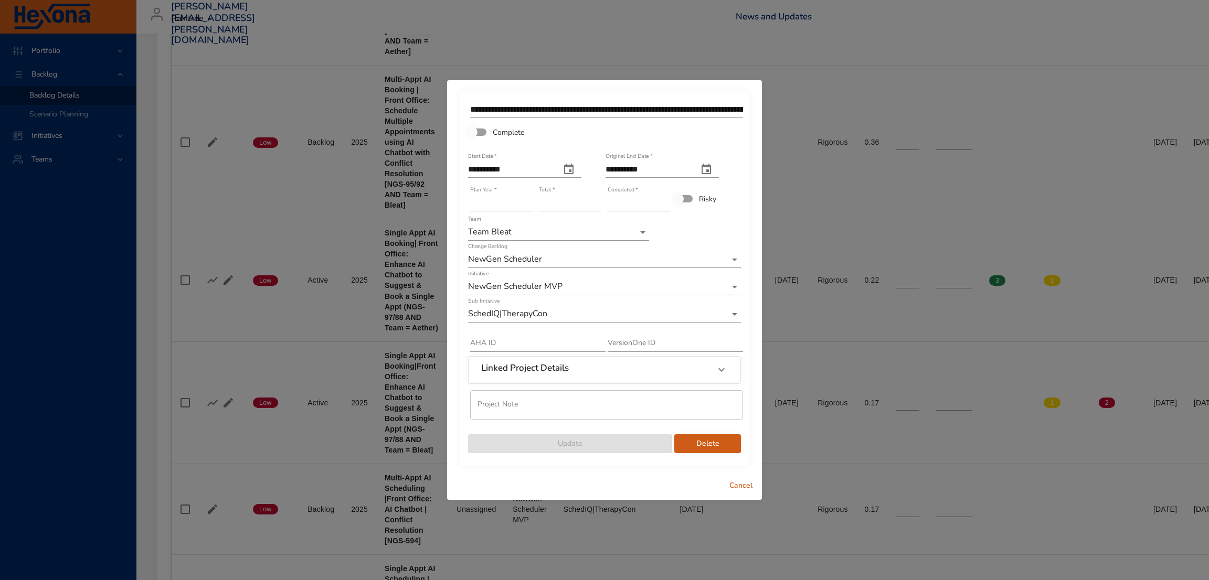 Image resolution: width=1209 pixels, height=580 pixels. What do you see at coordinates (604, 370) in the screenshot?
I see `div: Linked Project Details` at bounding box center [604, 370].